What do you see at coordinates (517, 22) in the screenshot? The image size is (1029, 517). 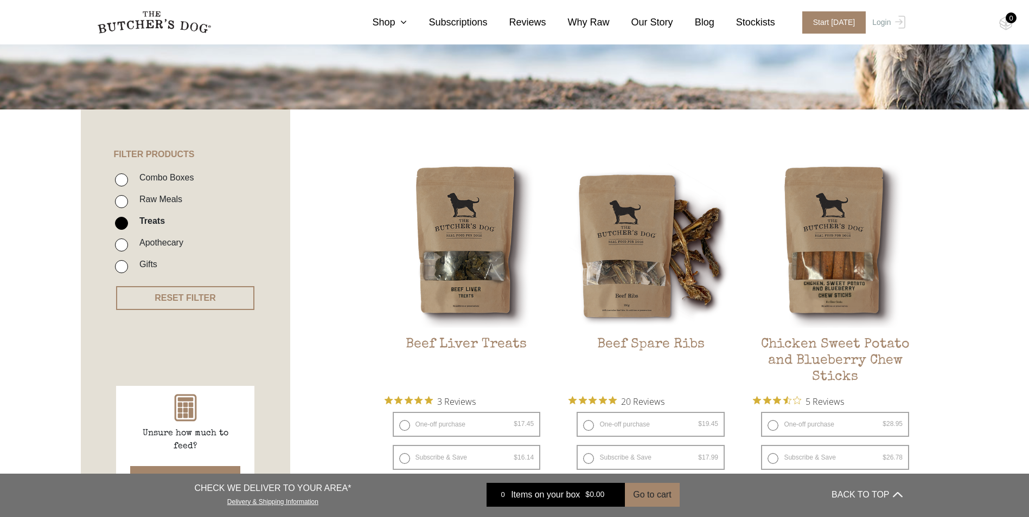 I see `a: Reviews` at bounding box center [517, 22].